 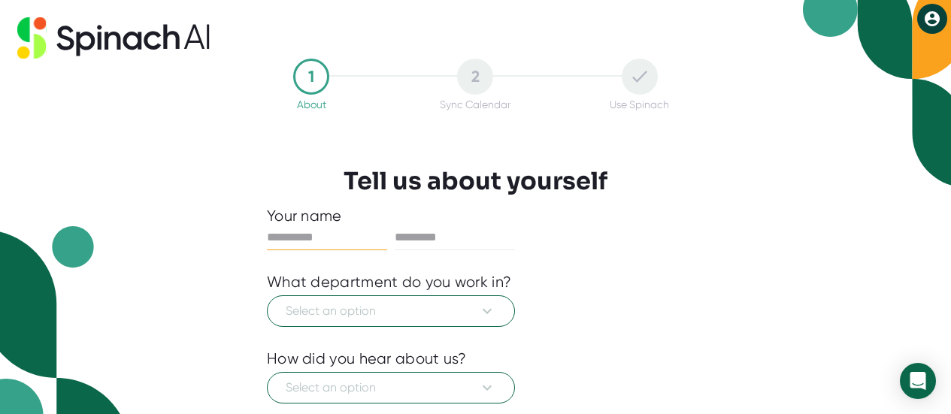 What do you see at coordinates (639, 104) in the screenshot?
I see `div: Use Spinach` at bounding box center [639, 104].